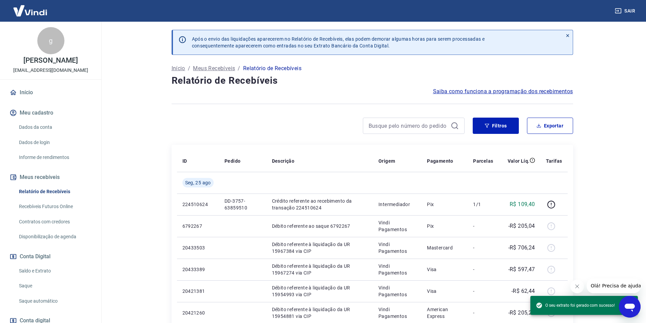 This screenshot has height=323, width=646. What do you see at coordinates (320, 291) in the screenshot?
I see `p: Débito referente à liquidação da UR 15954993 via CIP` at bounding box center [320, 291].